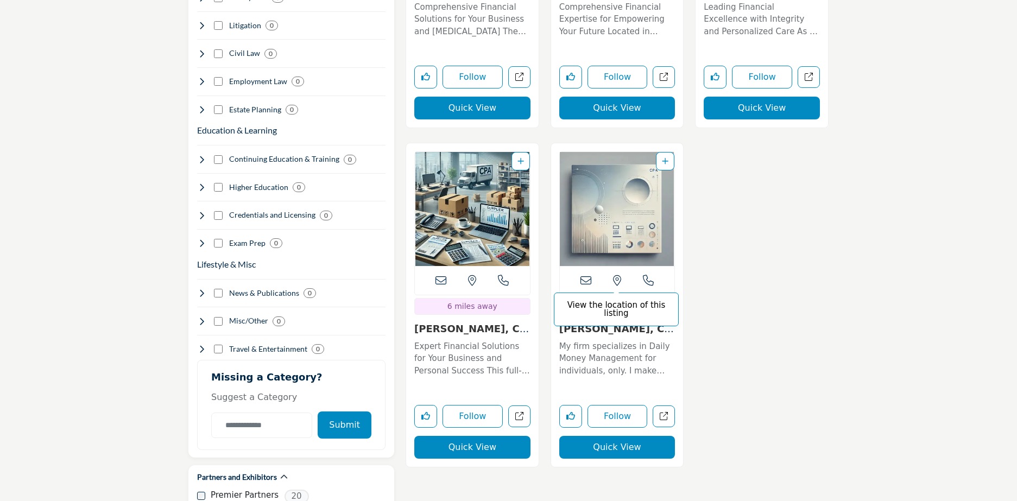  I want to click on h2: Missing a Category?, so click(291, 381).